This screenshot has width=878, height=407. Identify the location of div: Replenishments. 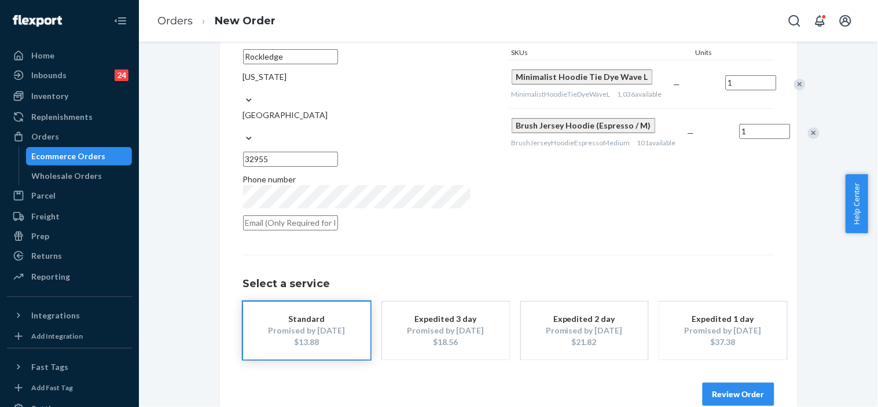
(62, 117).